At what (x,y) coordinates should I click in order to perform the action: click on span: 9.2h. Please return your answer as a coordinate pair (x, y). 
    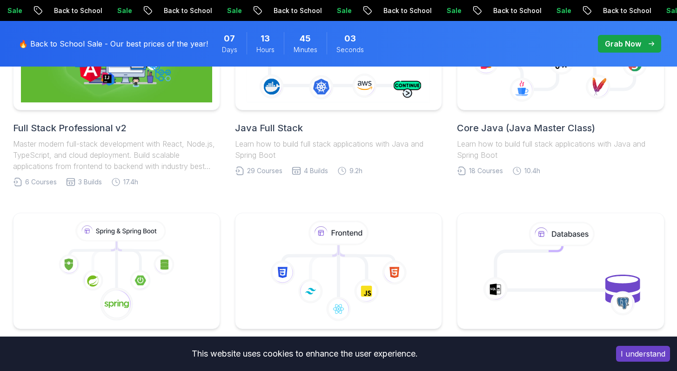
    Looking at the image, I should click on (356, 171).